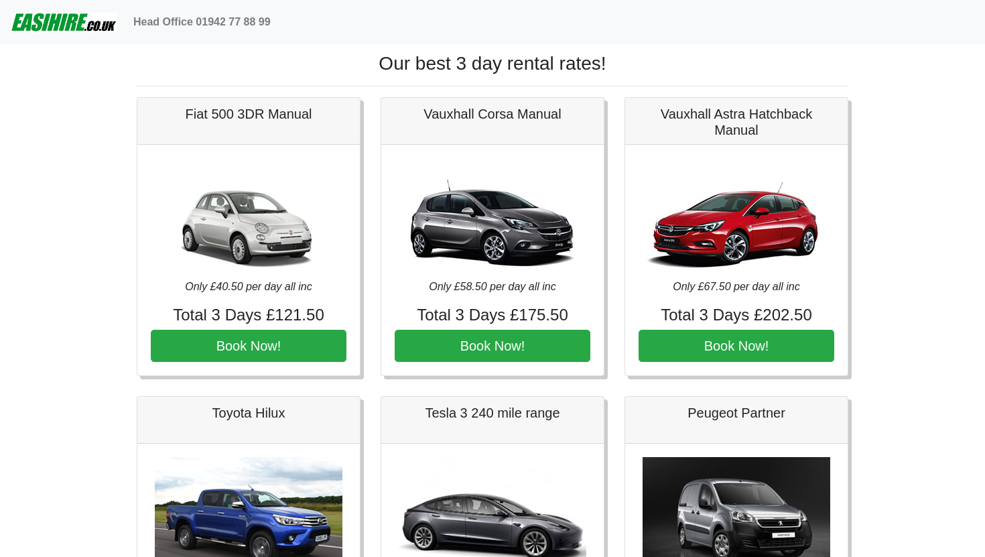 The image size is (985, 557). I want to click on b: Head Office 01942 77 88 99, so click(202, 21).